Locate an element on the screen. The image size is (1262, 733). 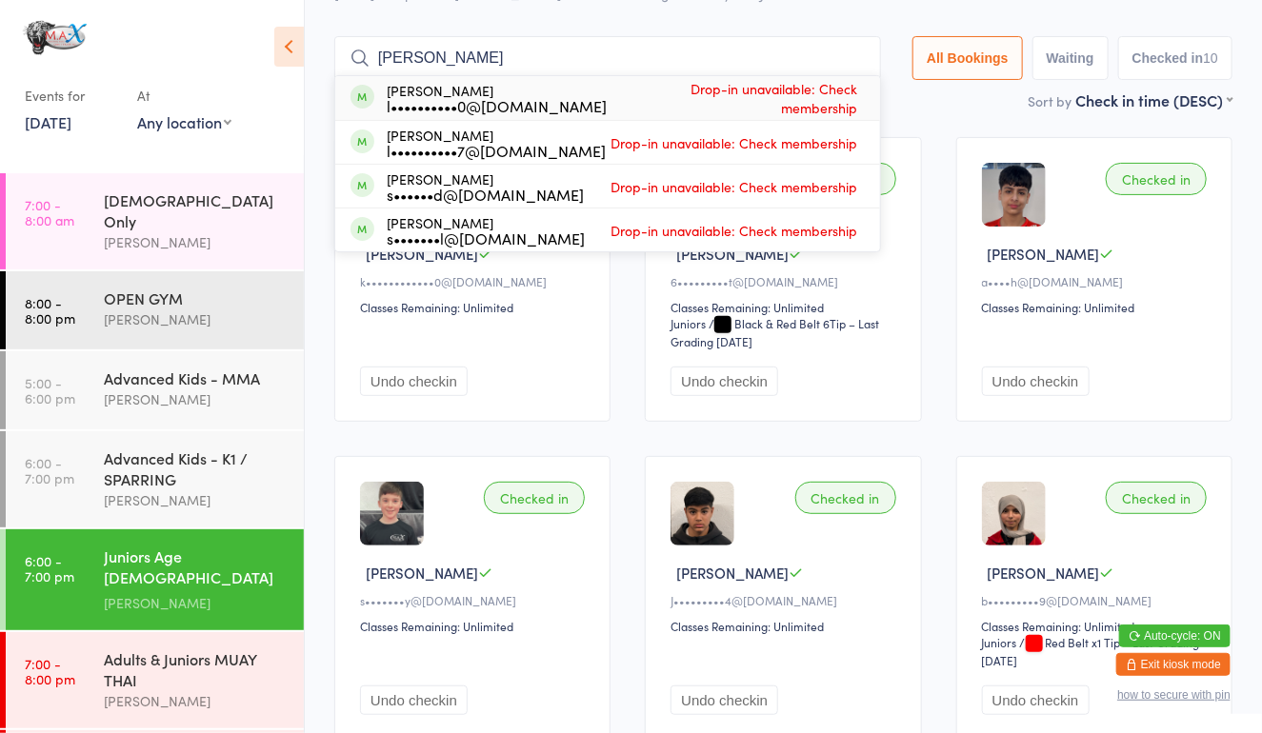
div: Events for is located at coordinates (71, 95).